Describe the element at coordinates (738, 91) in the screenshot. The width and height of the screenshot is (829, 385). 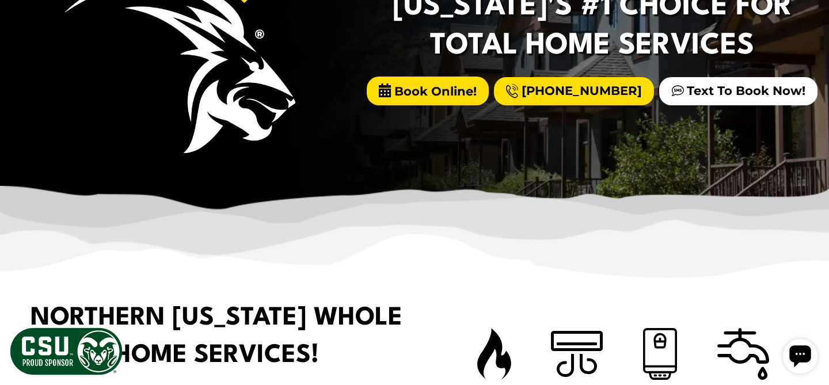
I see `a: Text To Book Now!` at that location.